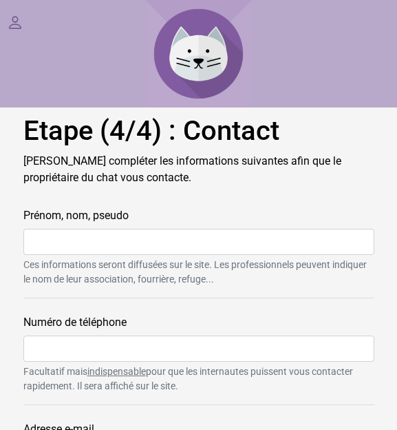 The height and width of the screenshot is (430, 397). What do you see at coordinates (199, 272) in the screenshot?
I see `small: Ces informations seront diffusées sur le site. Les professionnels peuvent indiquer le nom de leur...` at bounding box center [199, 272].